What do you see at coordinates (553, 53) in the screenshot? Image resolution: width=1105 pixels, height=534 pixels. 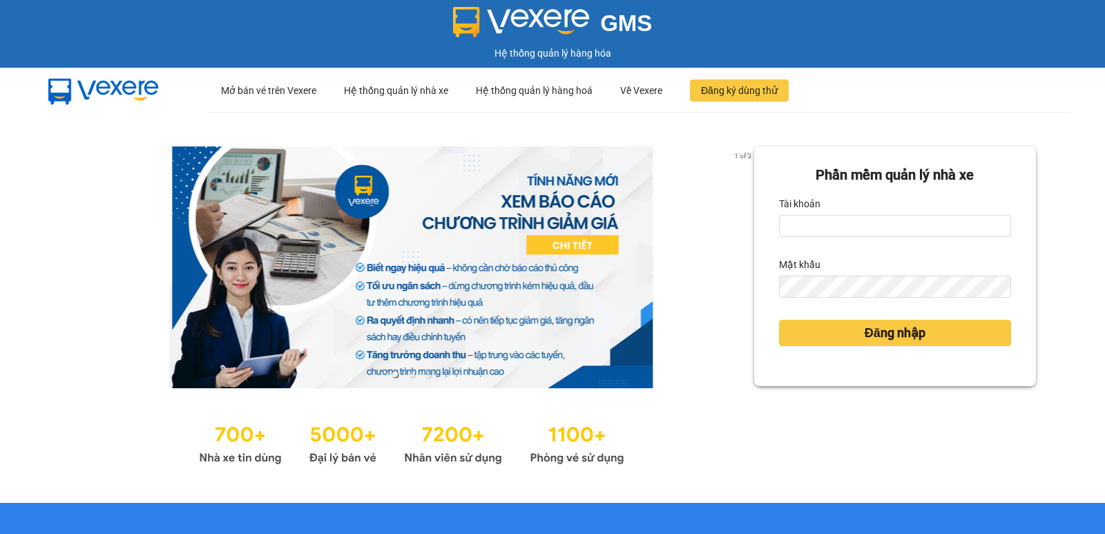 I see `div: Hệ thống quản lý hàng hóa` at bounding box center [553, 53].